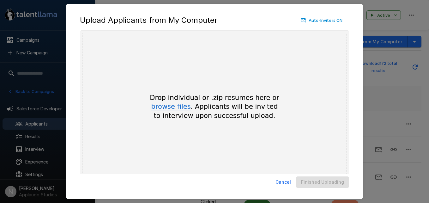 This screenshot has height=203, width=429. Describe the element at coordinates (215, 106) in the screenshot. I see `div: Drop individual or .zip resumes here or . Applicants will be invited to interview upon successful...` at that location.